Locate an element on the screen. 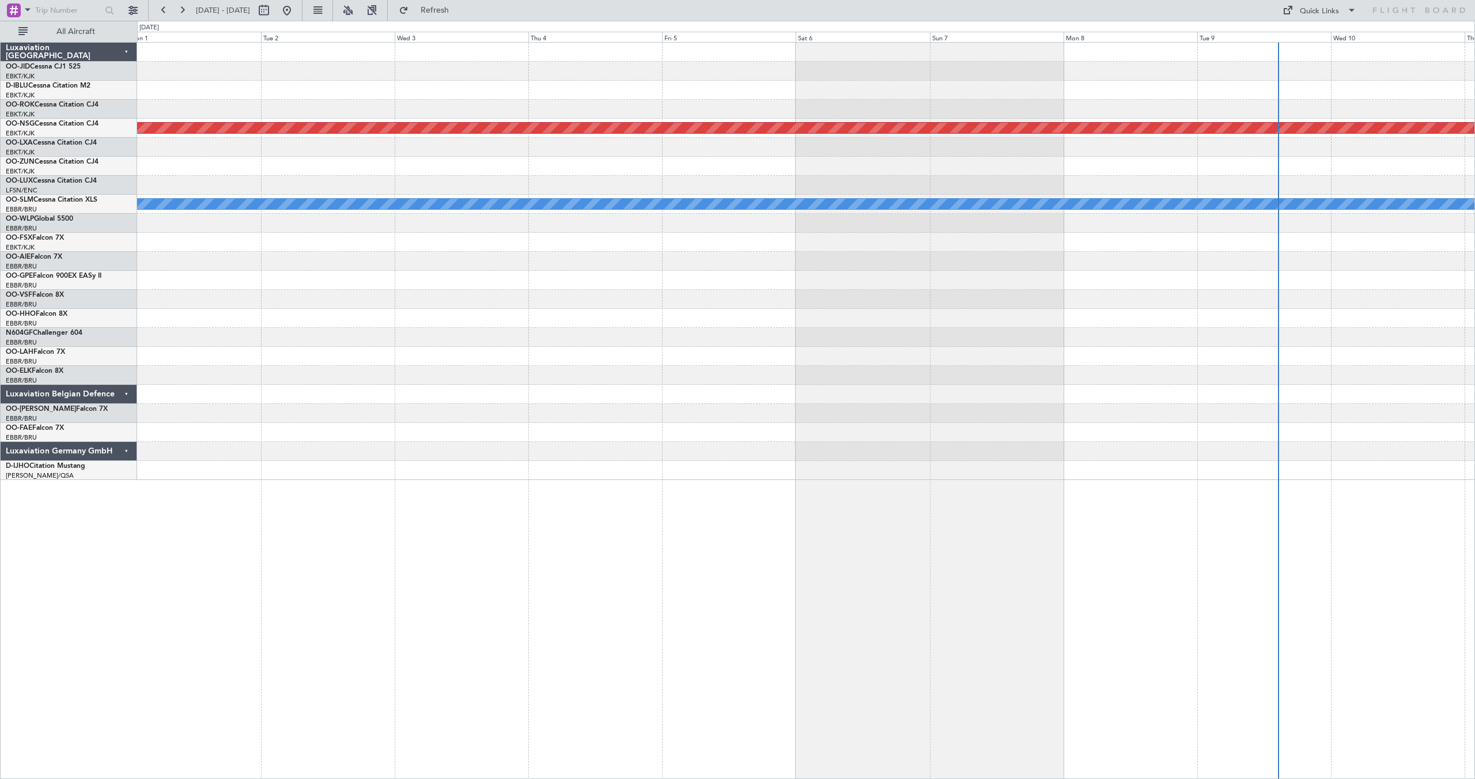  a: D-IJHOCitation Mustang is located at coordinates (46, 466).